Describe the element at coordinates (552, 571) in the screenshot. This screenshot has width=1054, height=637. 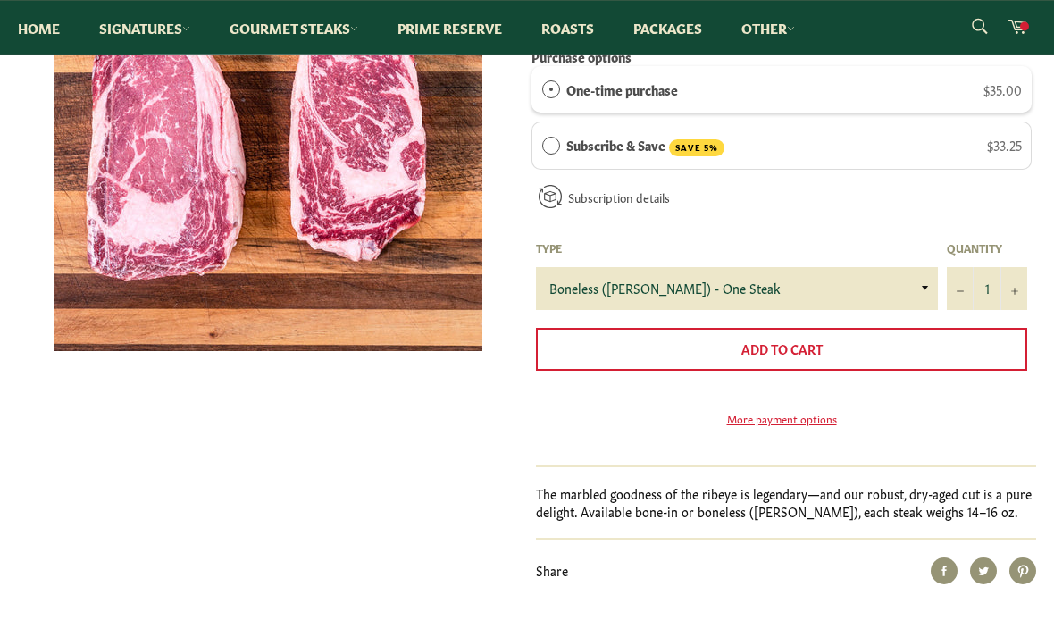
I see `span: Share` at that location.